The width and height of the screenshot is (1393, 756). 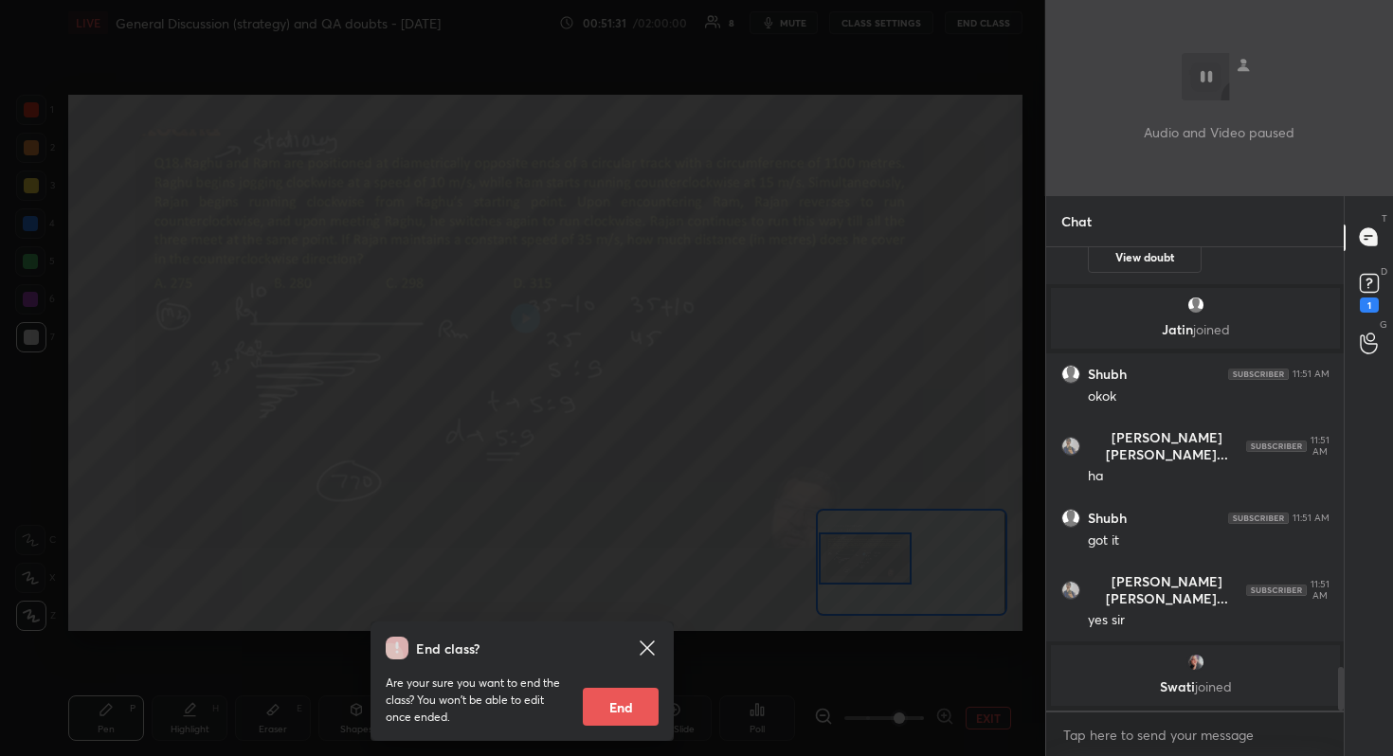 I want to click on p: Audio and Video paused, so click(x=1218, y=132).